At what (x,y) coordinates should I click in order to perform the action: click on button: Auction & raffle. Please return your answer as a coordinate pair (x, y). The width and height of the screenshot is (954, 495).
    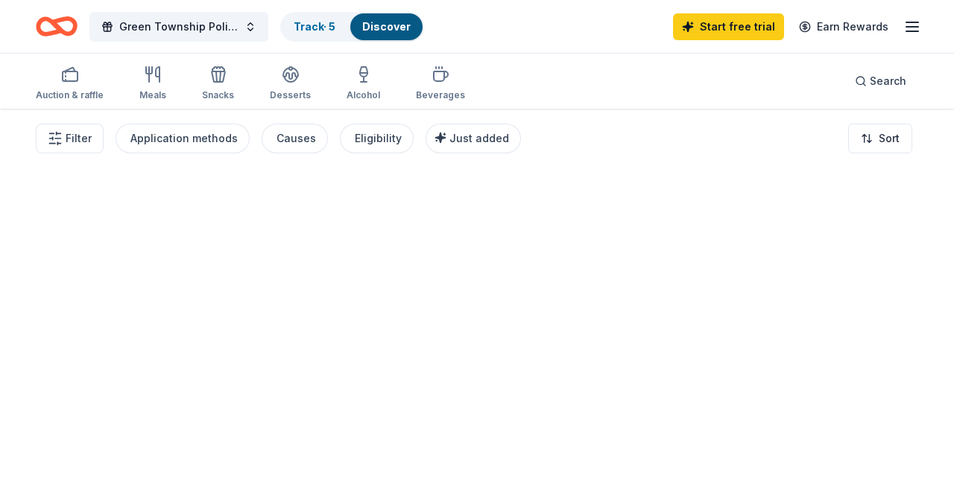
    Looking at the image, I should click on (69, 84).